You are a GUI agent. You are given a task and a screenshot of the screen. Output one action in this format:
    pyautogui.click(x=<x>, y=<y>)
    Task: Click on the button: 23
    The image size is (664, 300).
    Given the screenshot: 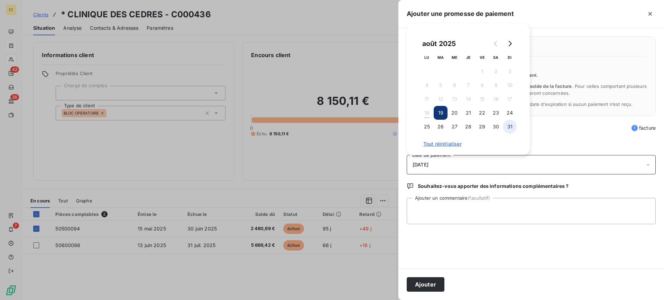 What is the action you would take?
    pyautogui.click(x=496, y=113)
    